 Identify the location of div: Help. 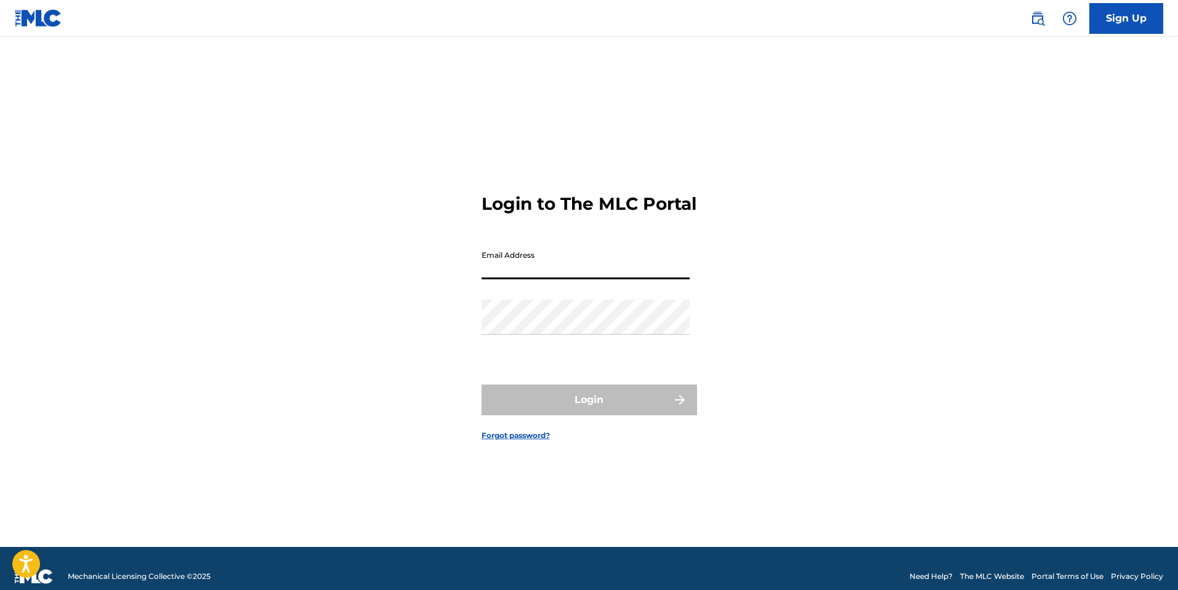
(1069, 18).